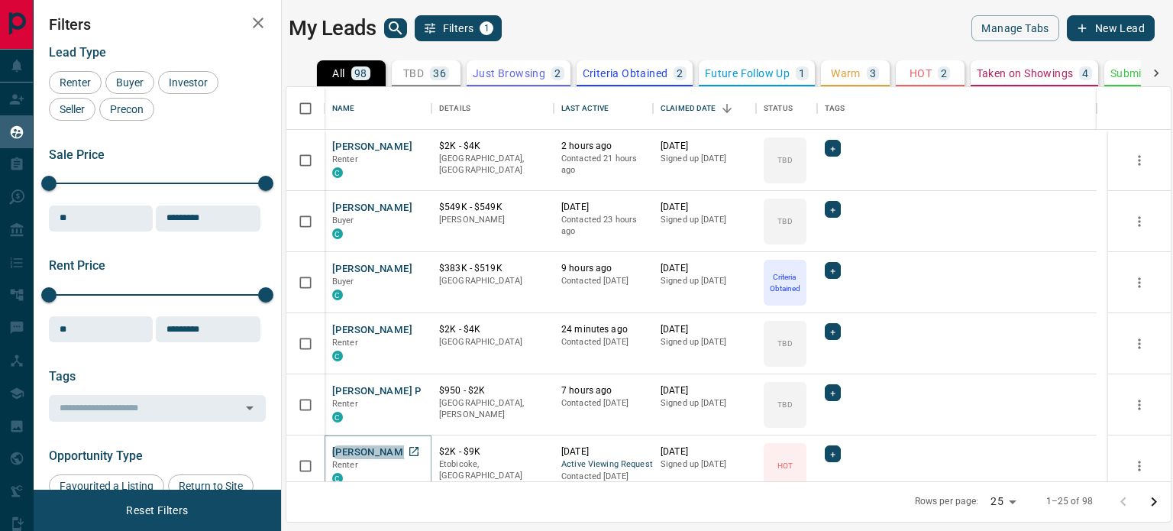 This screenshot has height=531, width=1173. Describe the element at coordinates (106, 486) in the screenshot. I see `span: Favourited a Listing` at that location.